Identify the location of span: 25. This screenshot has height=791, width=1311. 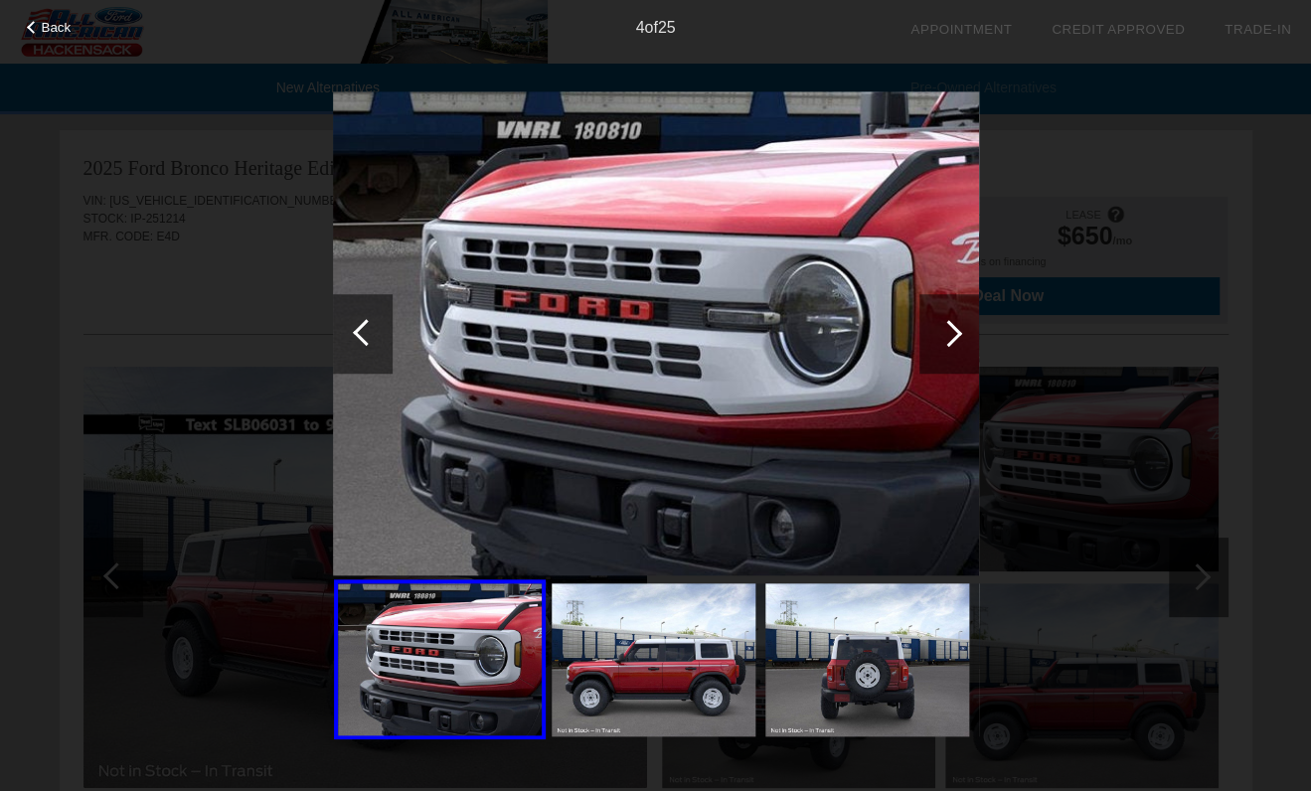
(667, 27).